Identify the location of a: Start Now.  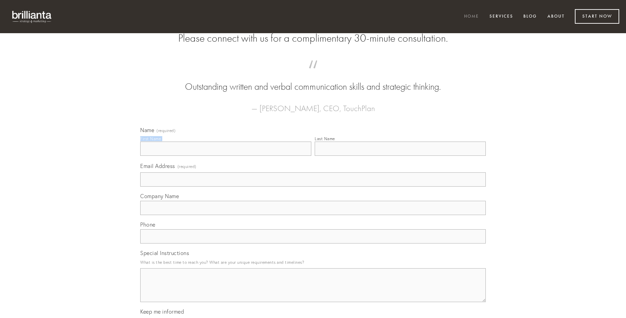
(597, 16).